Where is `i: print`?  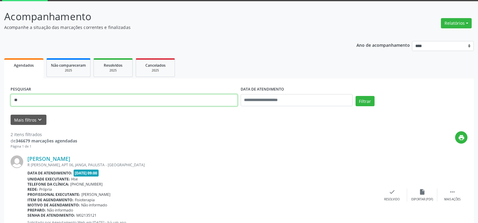 i: print is located at coordinates (462, 138).